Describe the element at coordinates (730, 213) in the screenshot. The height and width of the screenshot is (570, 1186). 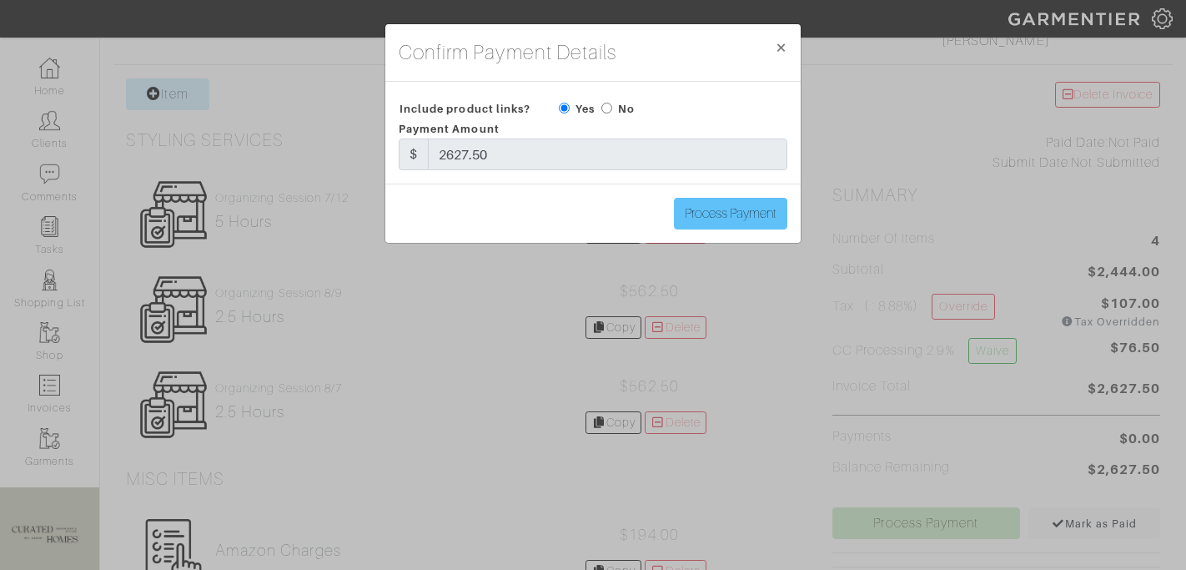
I see `input: Process Payment` at that location.